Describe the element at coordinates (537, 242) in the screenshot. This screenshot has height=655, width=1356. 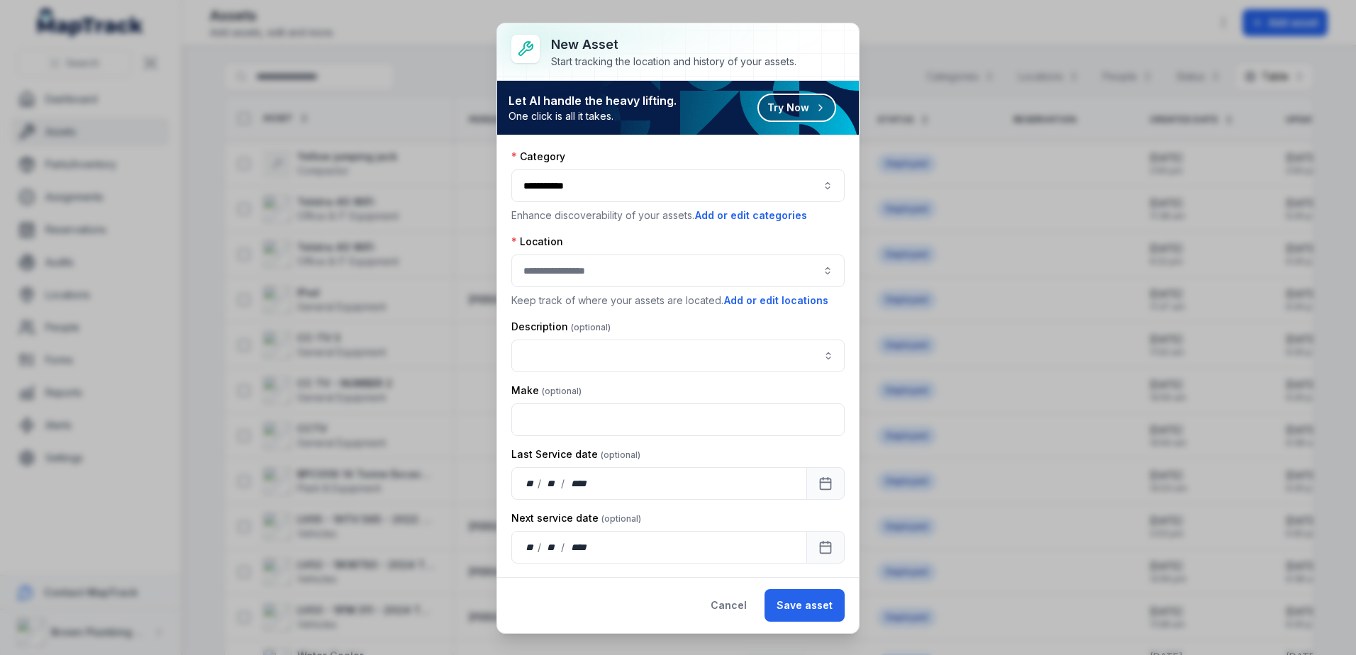
I see `label: Location` at that location.